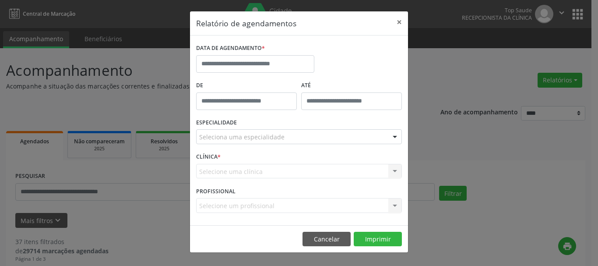  Describe the element at coordinates (327, 239) in the screenshot. I see `button: Cancelar` at that location.